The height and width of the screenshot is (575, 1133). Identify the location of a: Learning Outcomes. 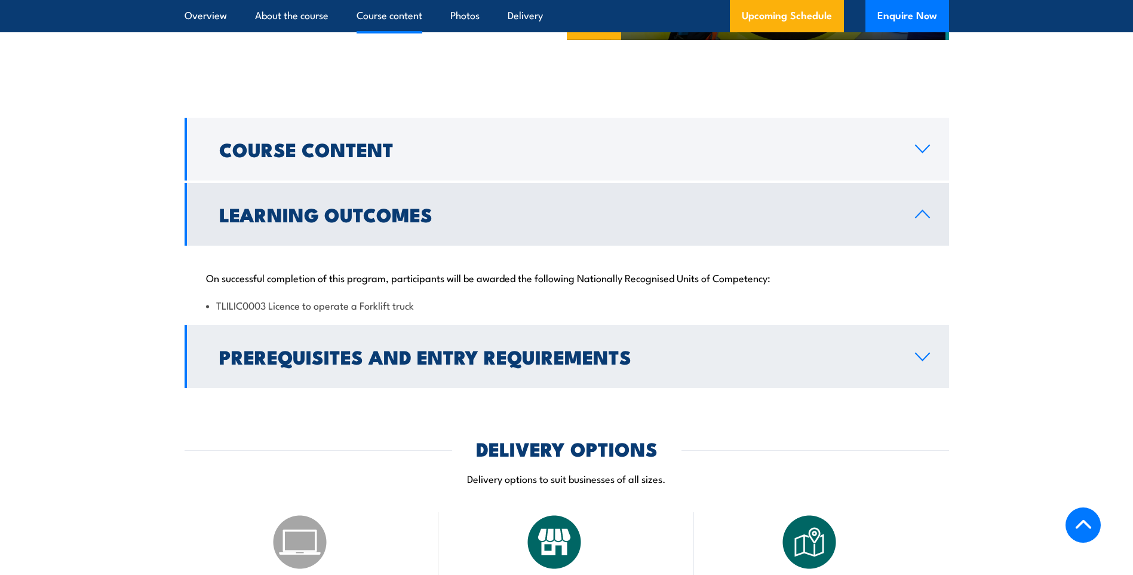
(567, 214).